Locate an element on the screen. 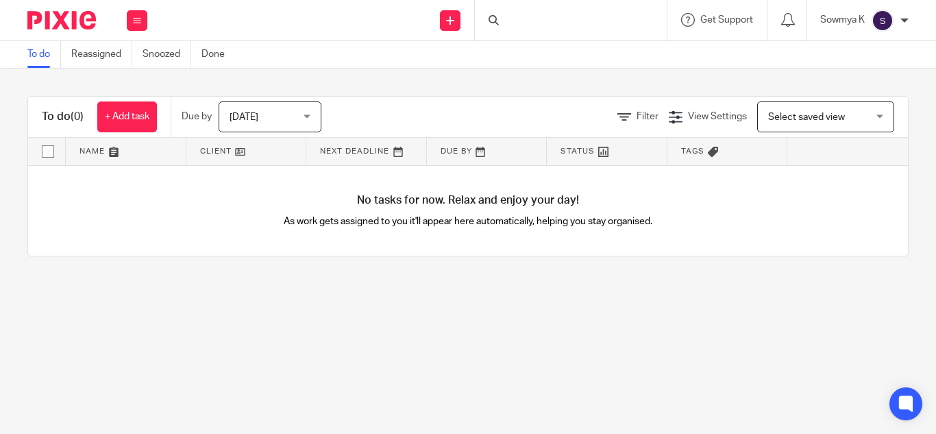 The height and width of the screenshot is (434, 936). a: + Add task is located at coordinates (127, 116).